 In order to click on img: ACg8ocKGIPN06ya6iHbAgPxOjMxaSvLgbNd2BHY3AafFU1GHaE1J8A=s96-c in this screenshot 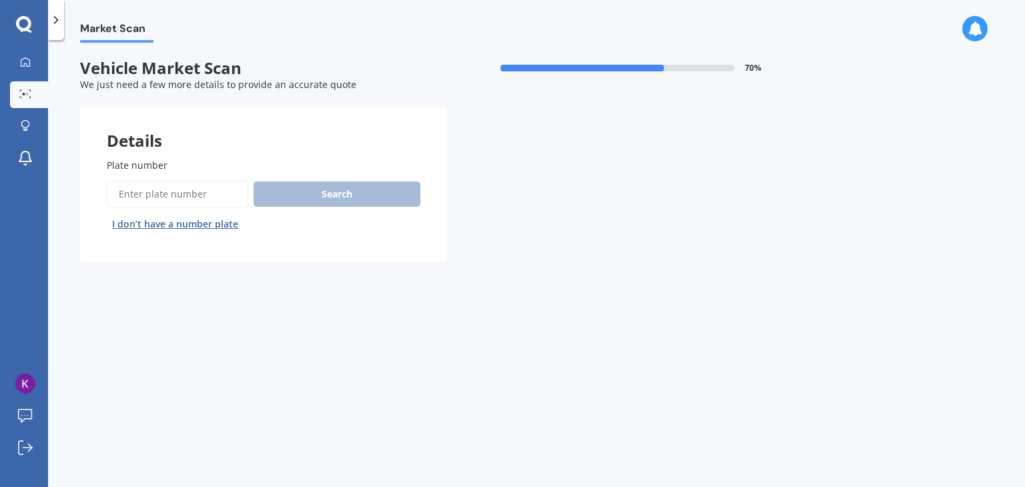, I will do `click(25, 384)`.